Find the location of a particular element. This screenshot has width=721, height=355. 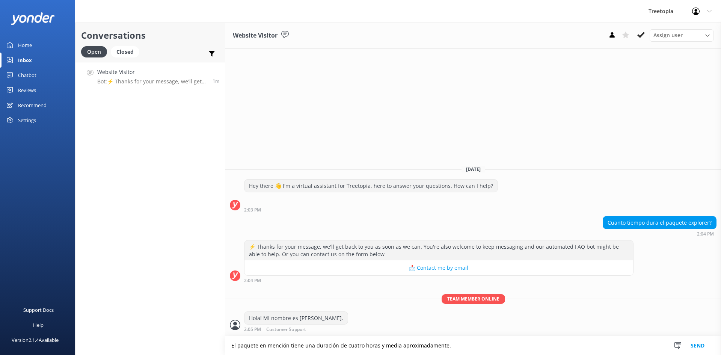

div: Cuanto tiempo dura el paquete explorer? is located at coordinates (660, 223).